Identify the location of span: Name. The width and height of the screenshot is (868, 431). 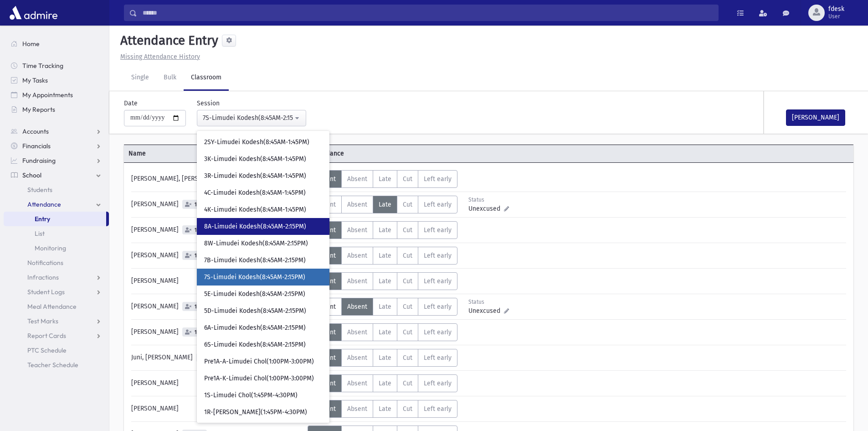
(215, 153).